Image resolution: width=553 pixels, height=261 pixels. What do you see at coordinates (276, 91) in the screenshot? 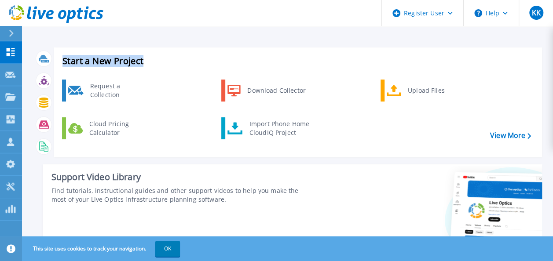
I see `div: Download Collector` at bounding box center [276, 91].